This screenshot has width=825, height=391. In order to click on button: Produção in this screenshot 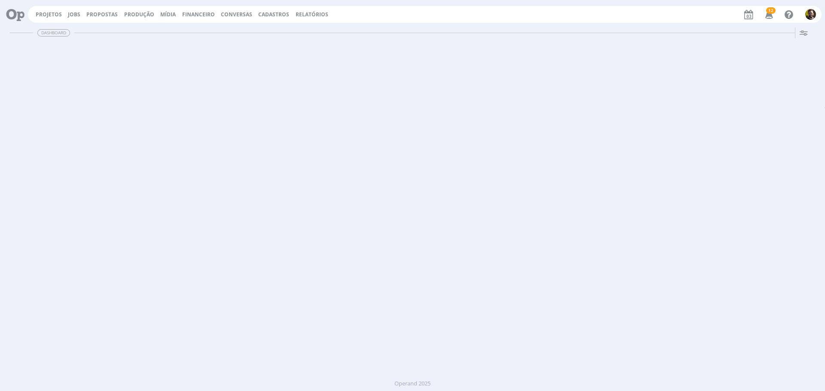, I will do `click(139, 15)`.